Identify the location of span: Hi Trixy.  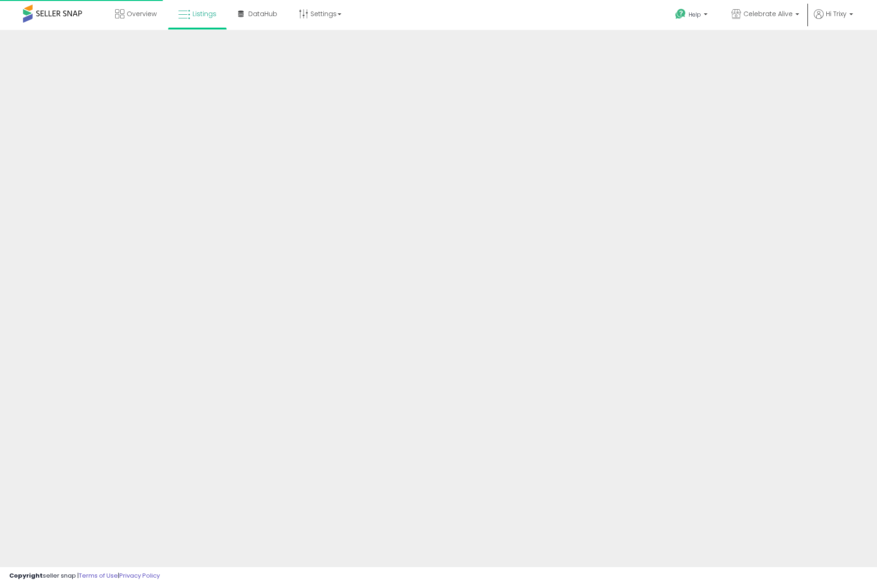
(836, 14).